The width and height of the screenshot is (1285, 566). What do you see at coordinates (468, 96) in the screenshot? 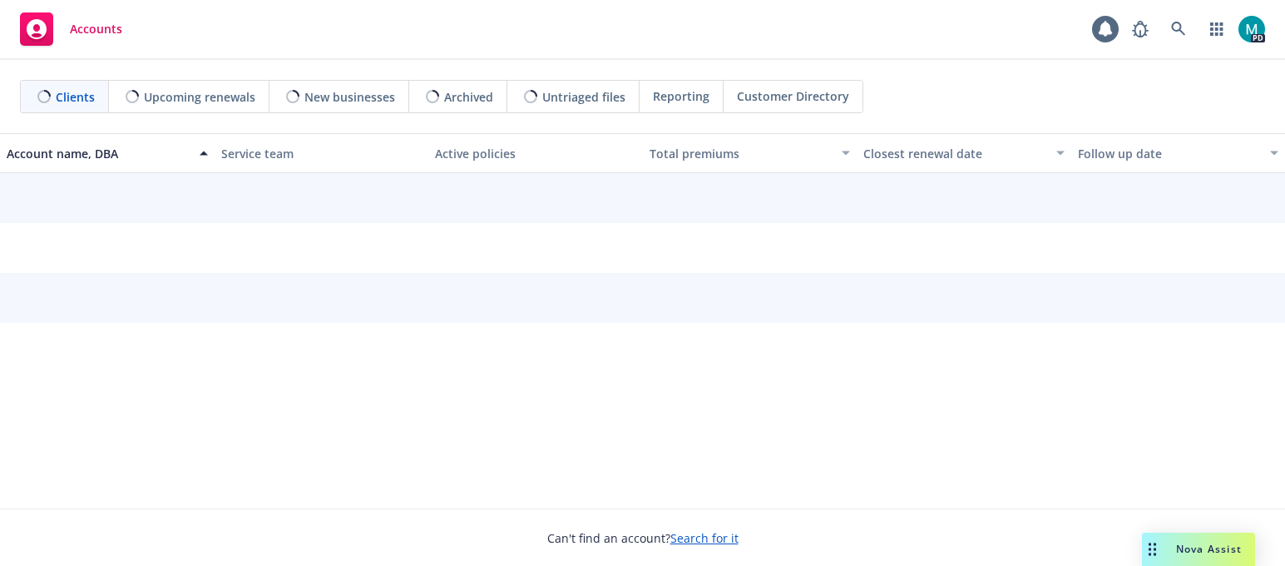
I see `span: Archived` at bounding box center [468, 96].